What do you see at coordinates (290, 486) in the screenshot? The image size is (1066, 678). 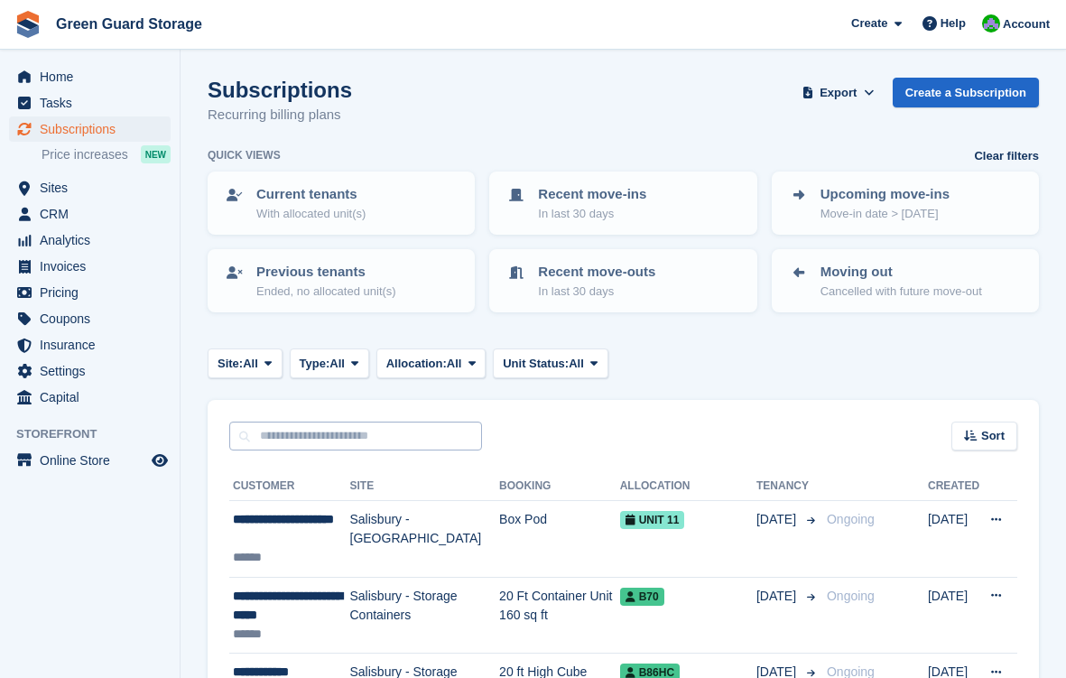 I see `th: Customer` at bounding box center [290, 486].